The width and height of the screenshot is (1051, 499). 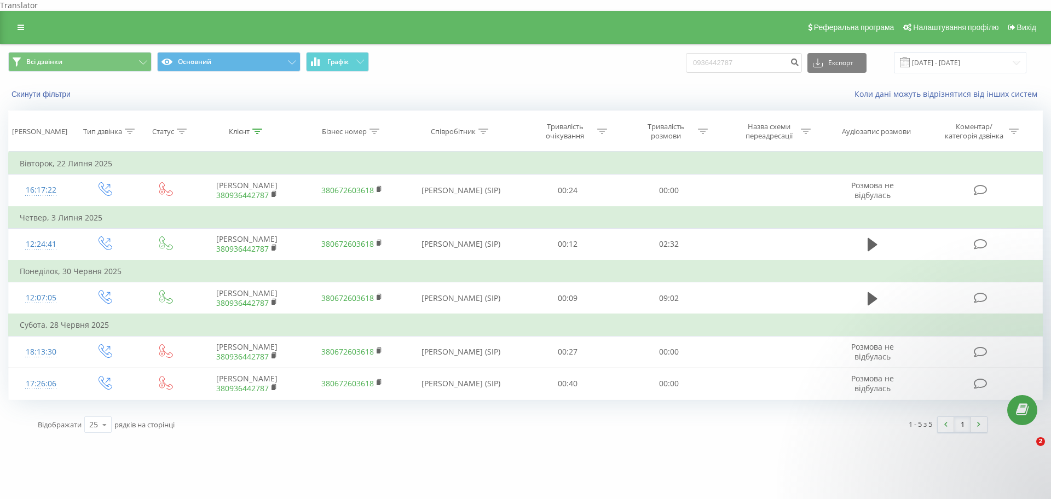 What do you see at coordinates (526, 218) in the screenshot?
I see `td: Четвер, 3 Липня 2025` at bounding box center [526, 218].